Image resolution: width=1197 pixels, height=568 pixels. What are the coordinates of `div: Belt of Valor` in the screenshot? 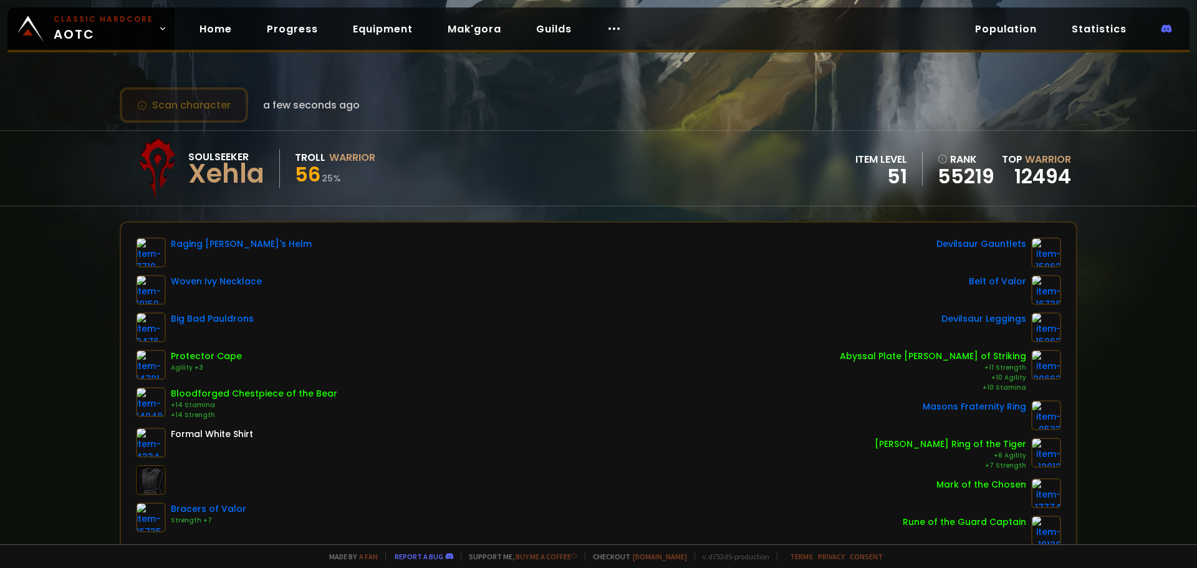 It's located at (997, 281).